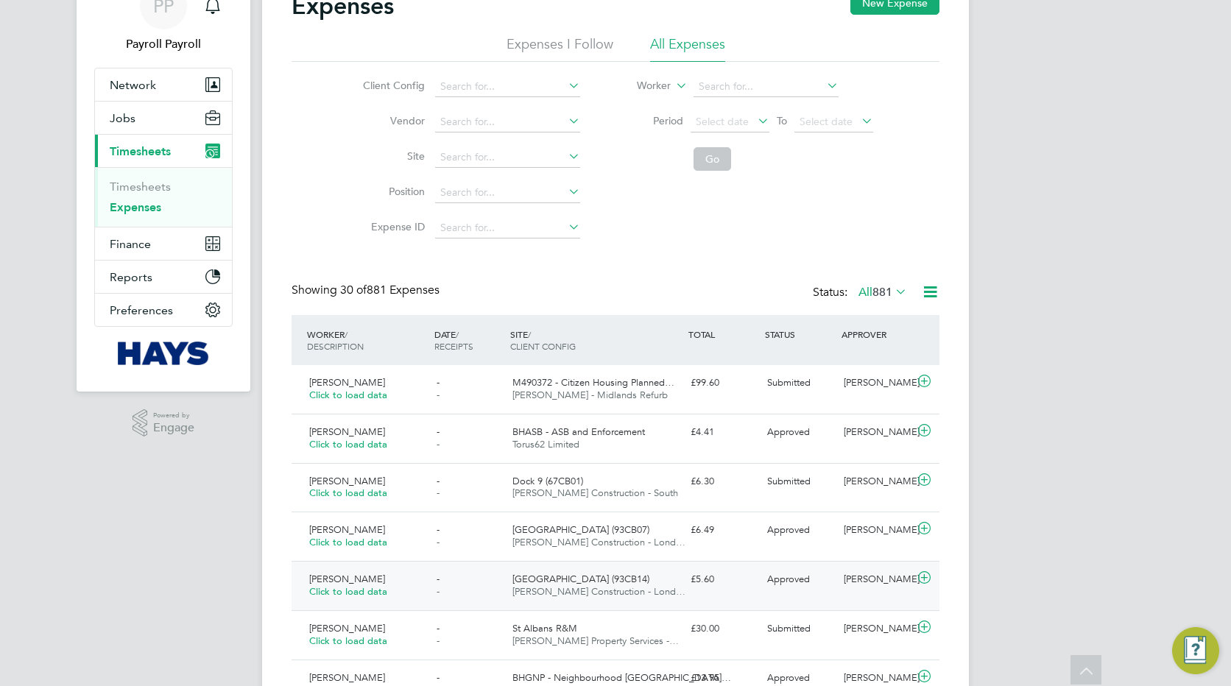  Describe the element at coordinates (174, 428) in the screenshot. I see `span: Engage` at that location.